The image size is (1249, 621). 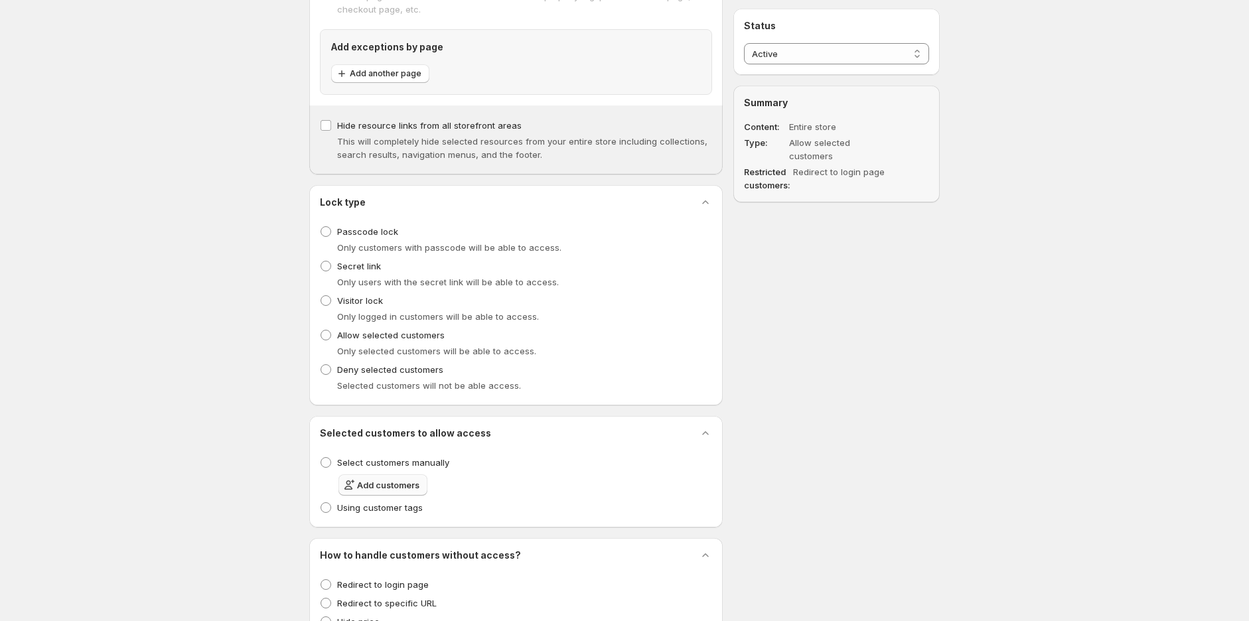 I want to click on span: Secret link, so click(x=359, y=266).